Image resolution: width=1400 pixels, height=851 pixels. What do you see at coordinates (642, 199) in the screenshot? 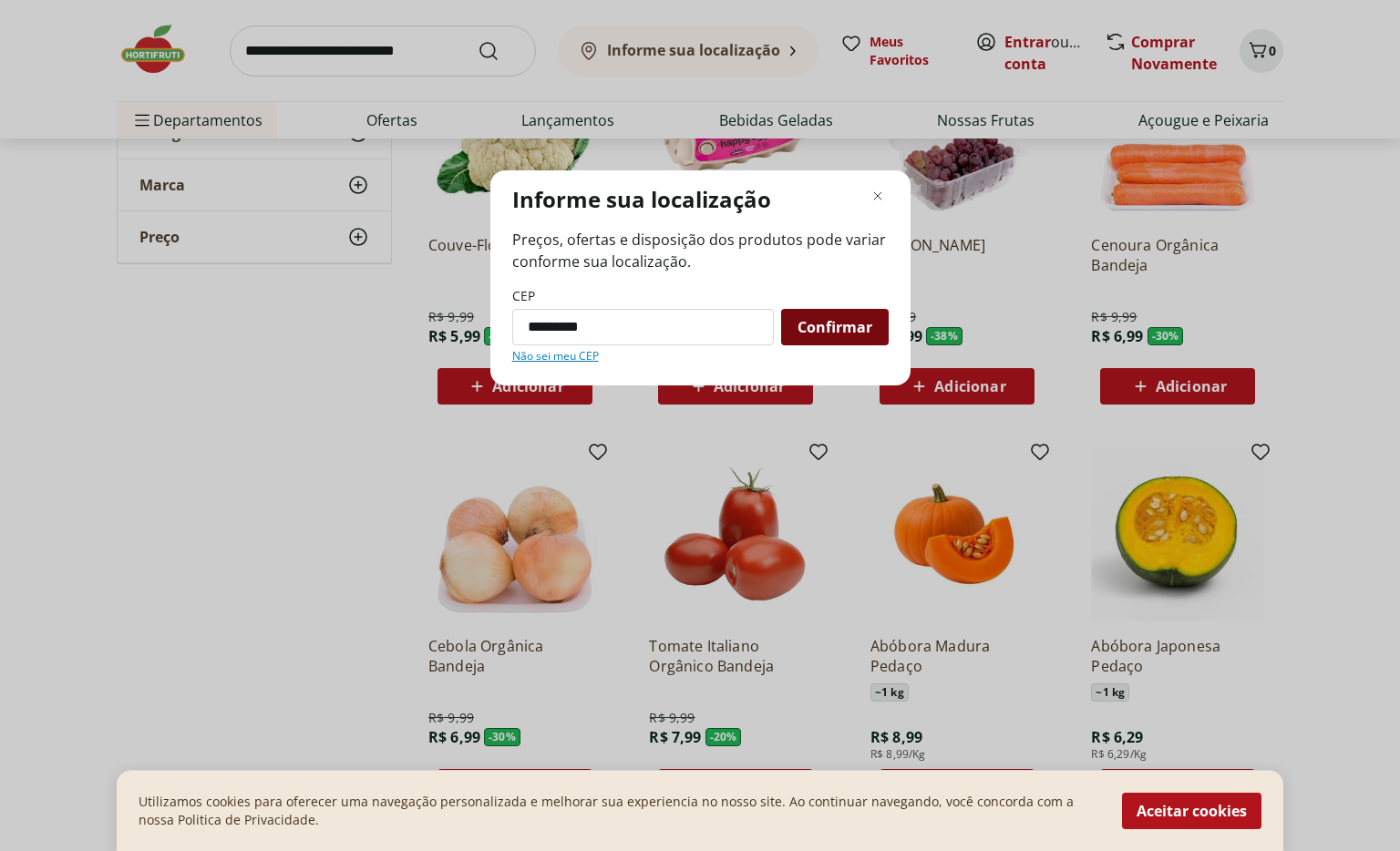
I see `p: Informe sua localização` at bounding box center [642, 199].